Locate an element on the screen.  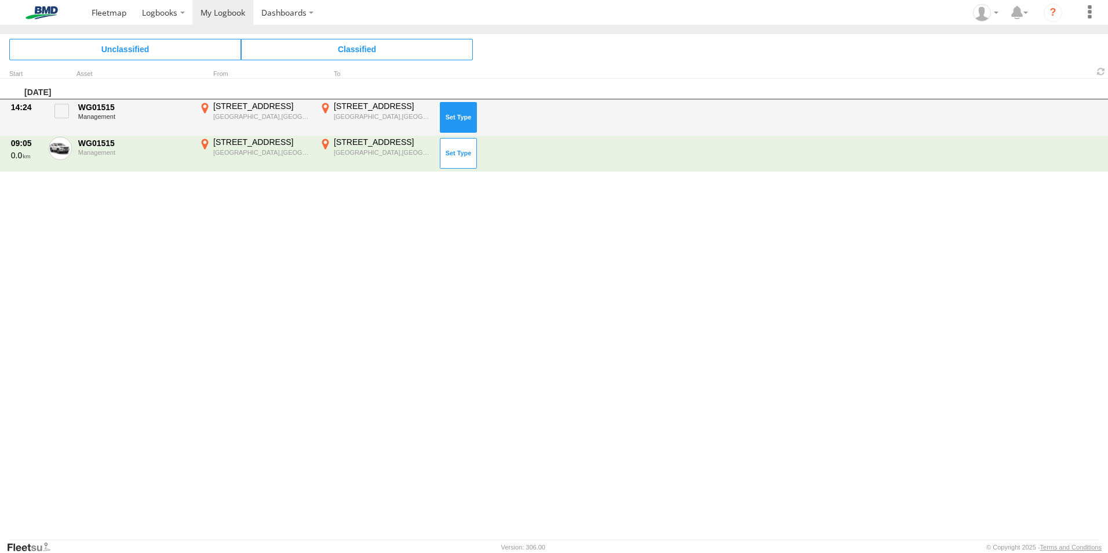
div: Asset is located at coordinates (134, 74).